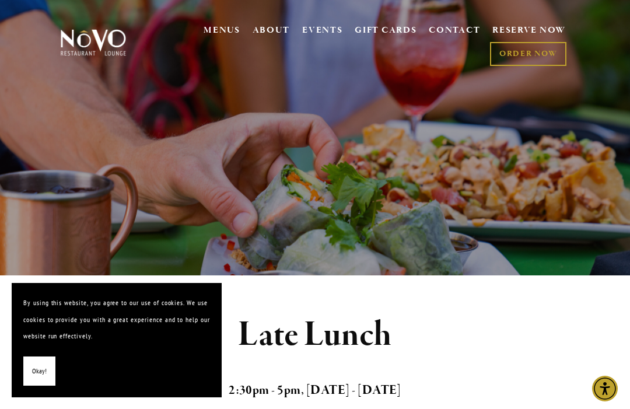  Describe the element at coordinates (528, 54) in the screenshot. I see `a: ORDER NOW` at that location.